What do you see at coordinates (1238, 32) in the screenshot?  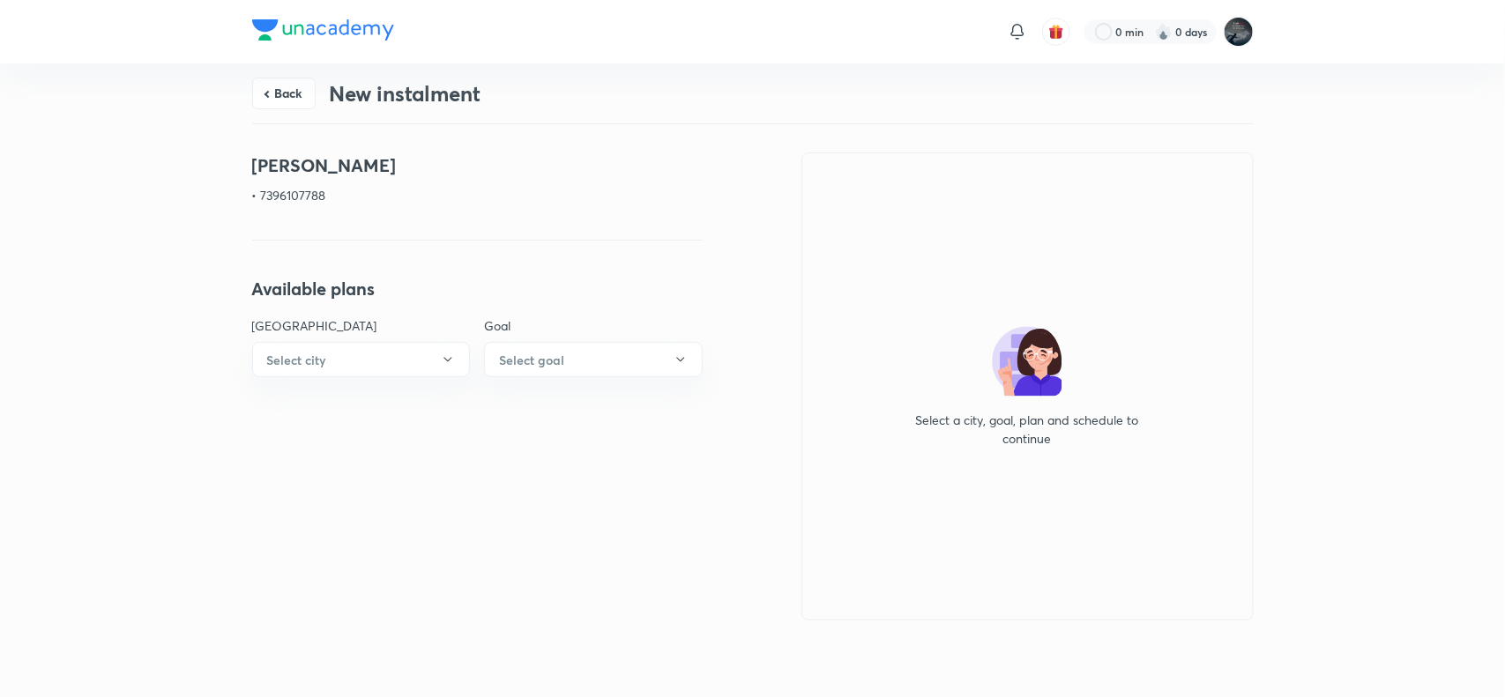 I see `img: Subrahmanyam Mopidevi` at bounding box center [1238, 32].